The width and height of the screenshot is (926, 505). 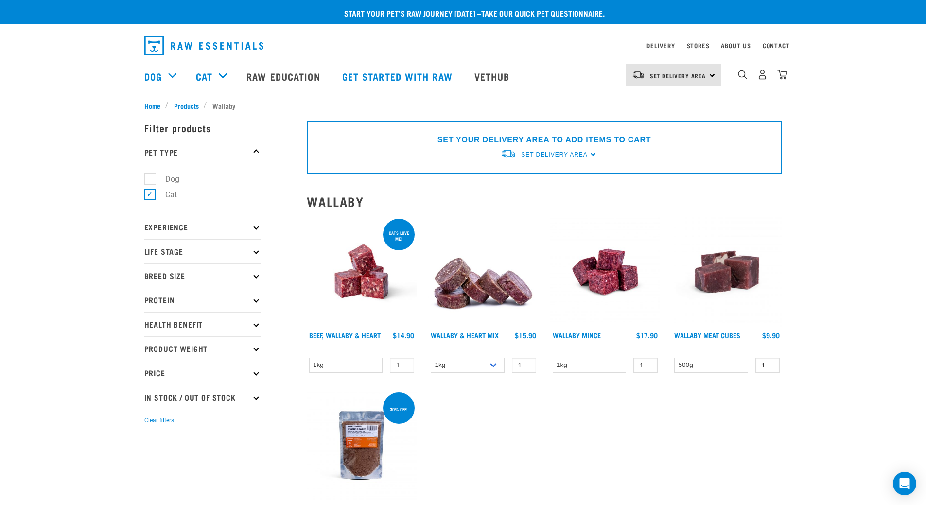 I want to click on a: take our quick pet questionnaire., so click(x=543, y=13).